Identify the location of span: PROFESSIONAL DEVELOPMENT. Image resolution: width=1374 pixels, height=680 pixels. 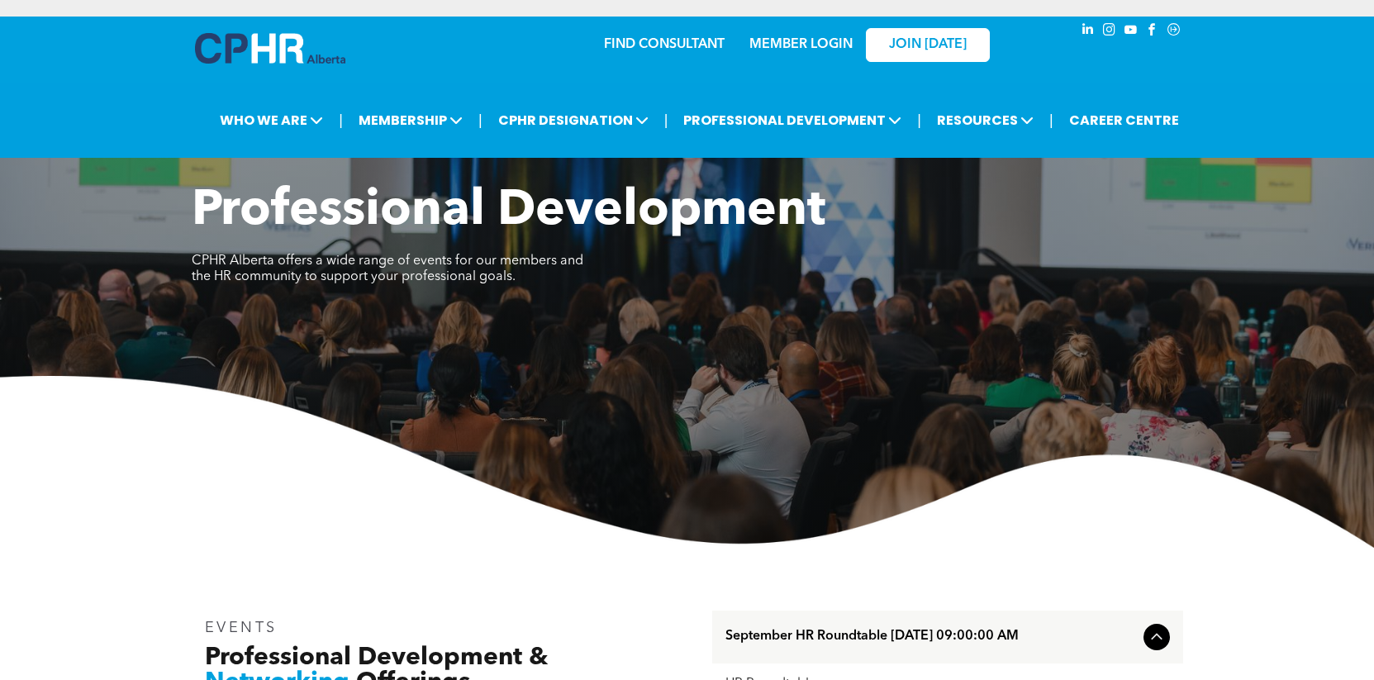
(792, 120).